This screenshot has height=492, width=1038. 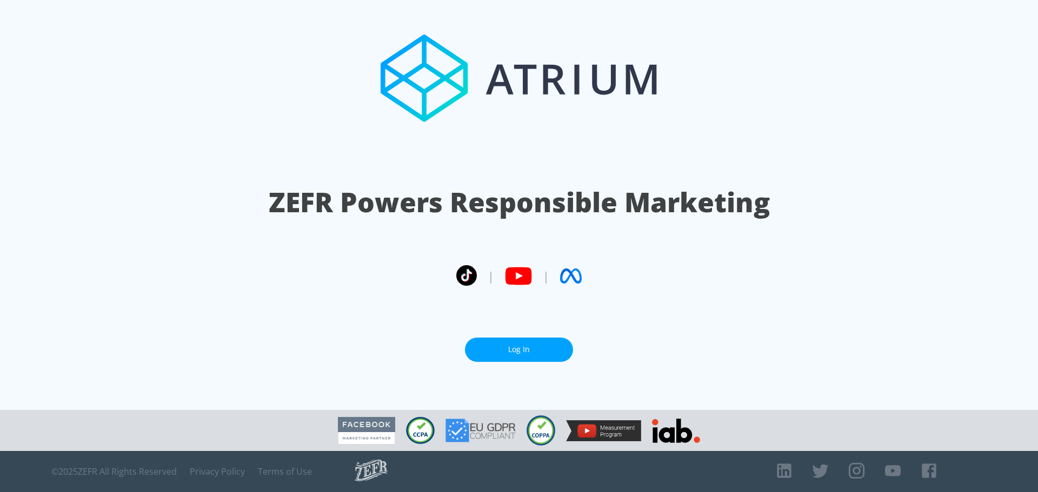 I want to click on h1: ZEFR Powers Responsible Marketing, so click(x=519, y=202).